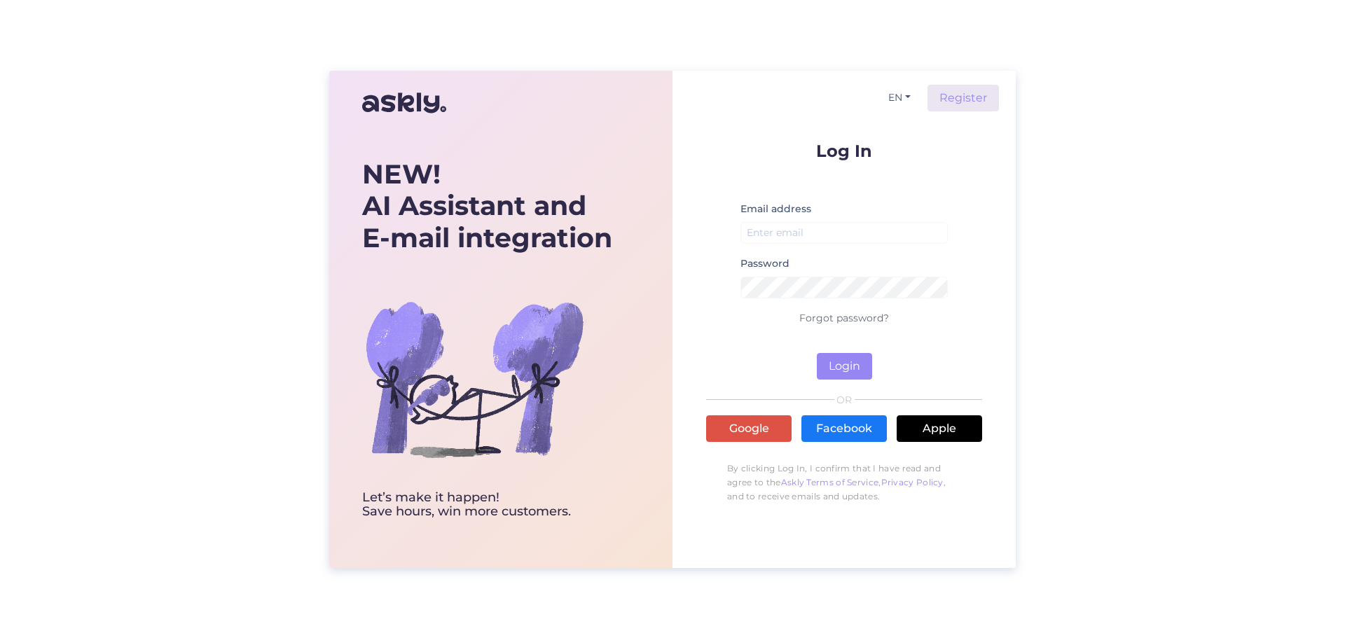  What do you see at coordinates (474, 379) in the screenshot?
I see `img: bg-askly` at bounding box center [474, 379].